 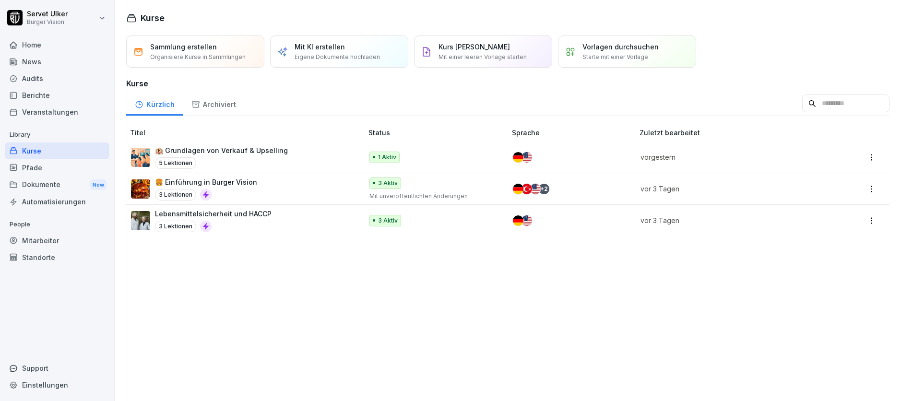 I want to click on img: np8timnq3qj8z7jdjwtlli73.png, so click(x=141, y=221).